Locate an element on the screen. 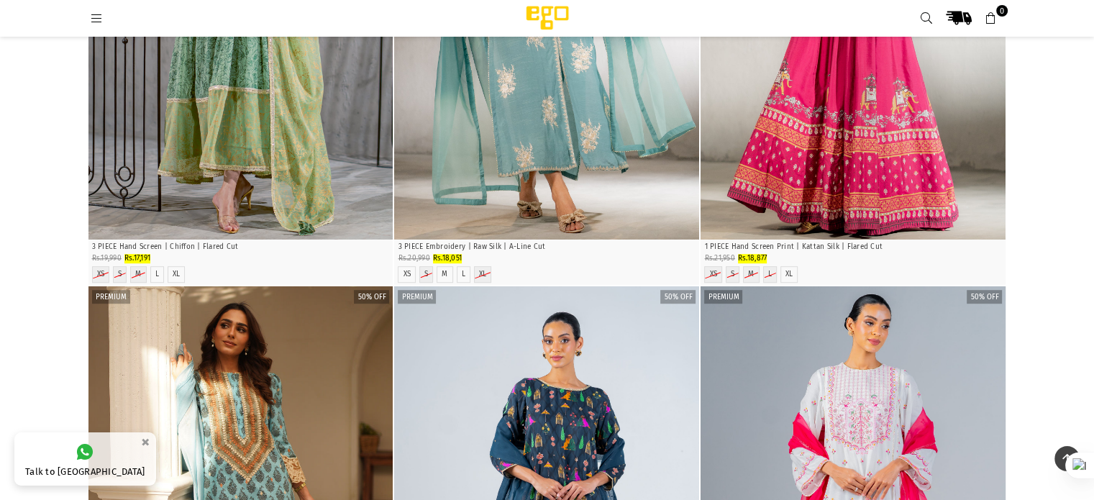 This screenshot has width=1094, height=500. a: M is located at coordinates (445, 274).